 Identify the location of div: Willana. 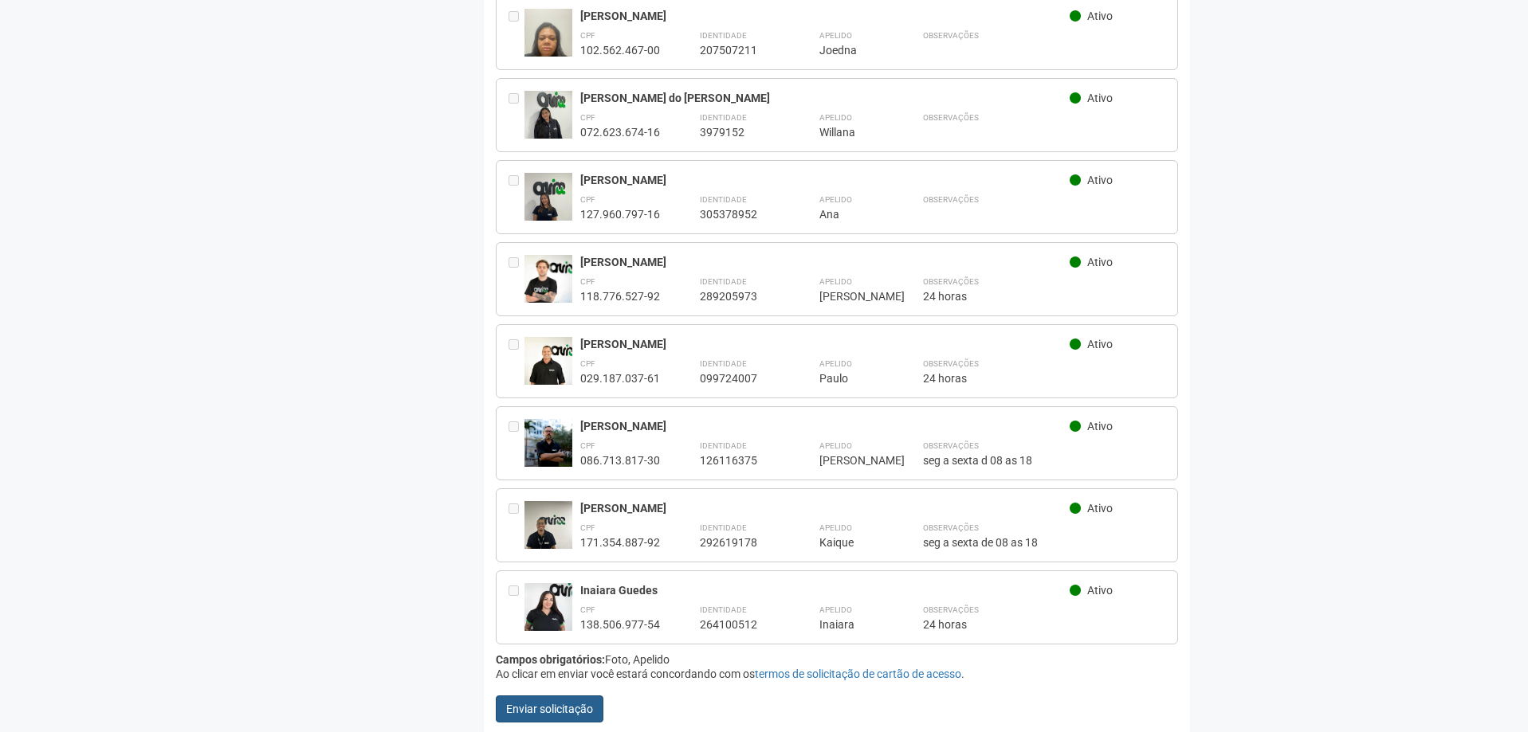
(851, 132).